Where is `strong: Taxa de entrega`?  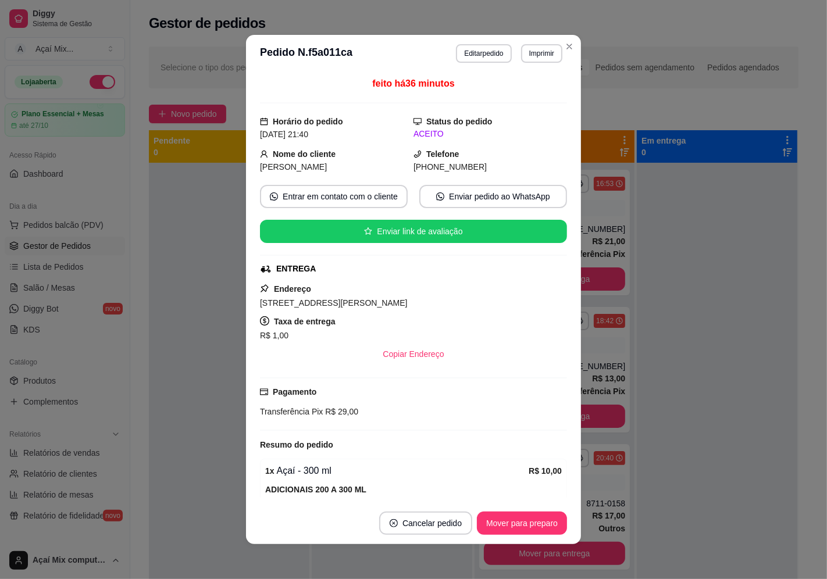 strong: Taxa de entrega is located at coordinates (305, 322).